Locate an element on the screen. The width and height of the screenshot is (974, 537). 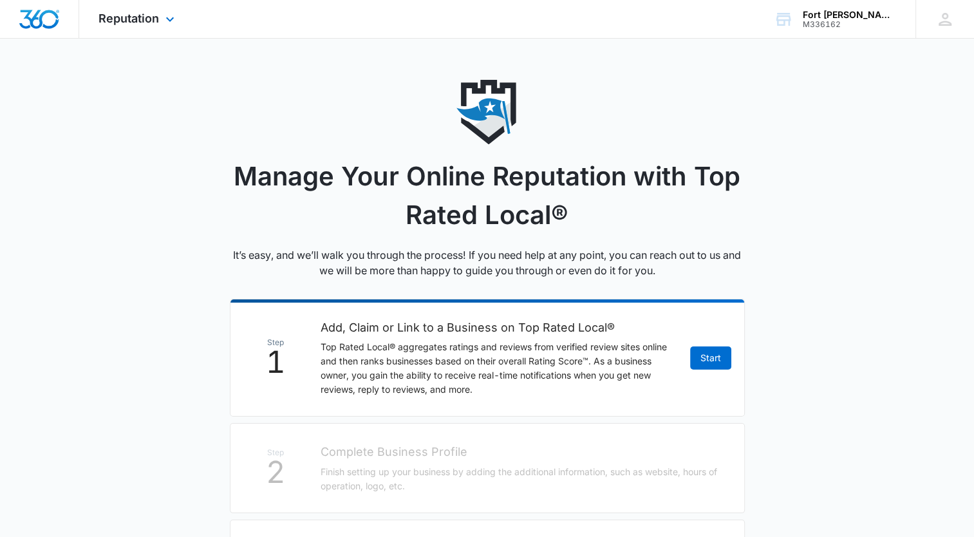
div: account id is located at coordinates (849, 24).